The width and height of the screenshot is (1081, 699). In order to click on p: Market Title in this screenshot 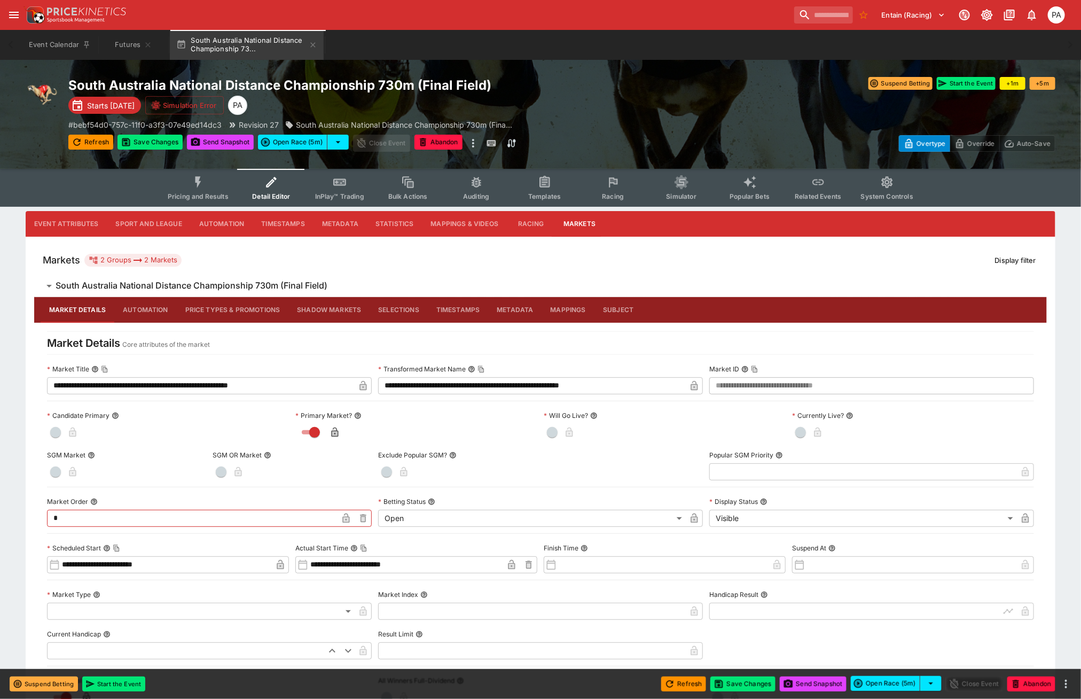, I will do `click(68, 369)`.